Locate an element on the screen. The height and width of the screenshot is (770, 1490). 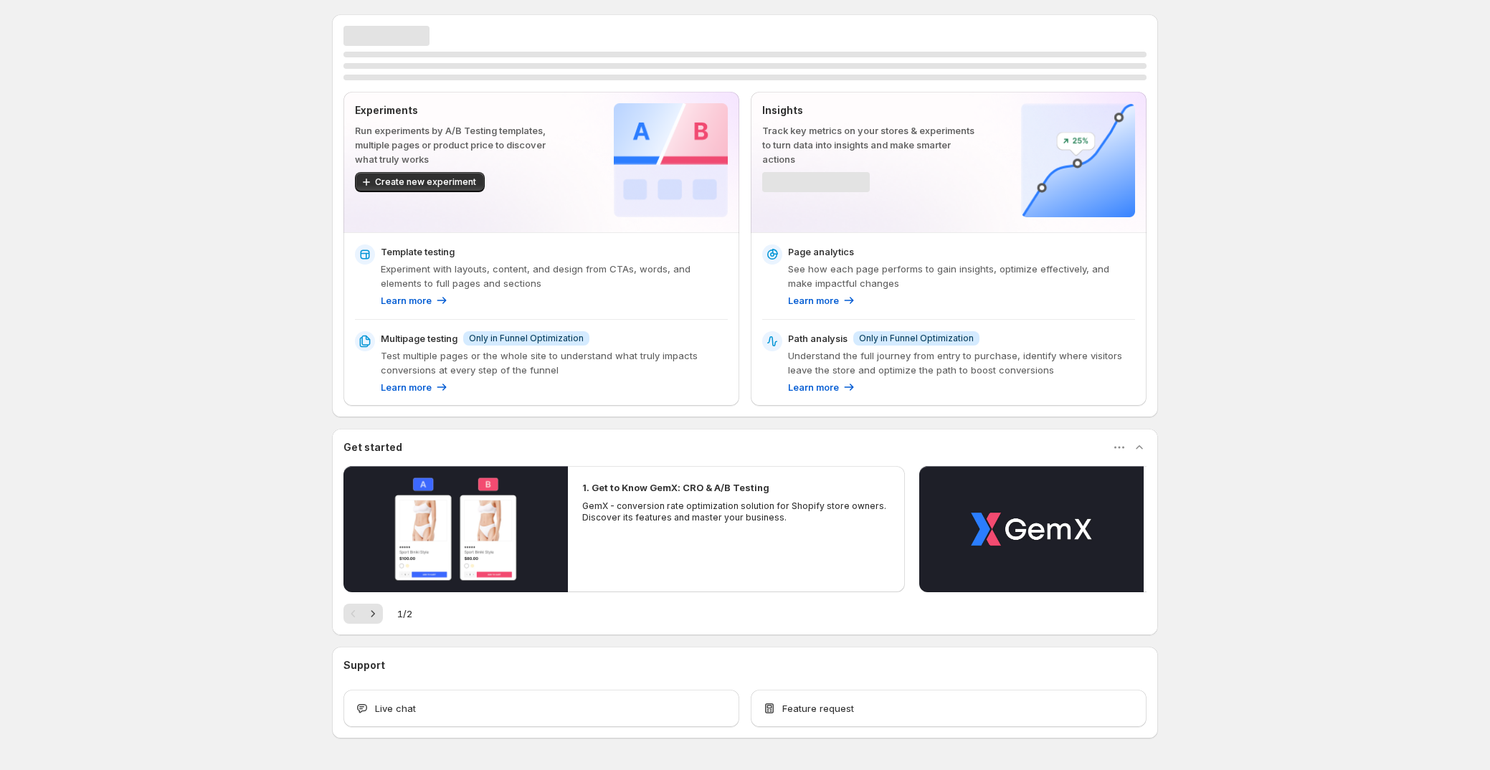
p: Experiments is located at coordinates (461, 110).